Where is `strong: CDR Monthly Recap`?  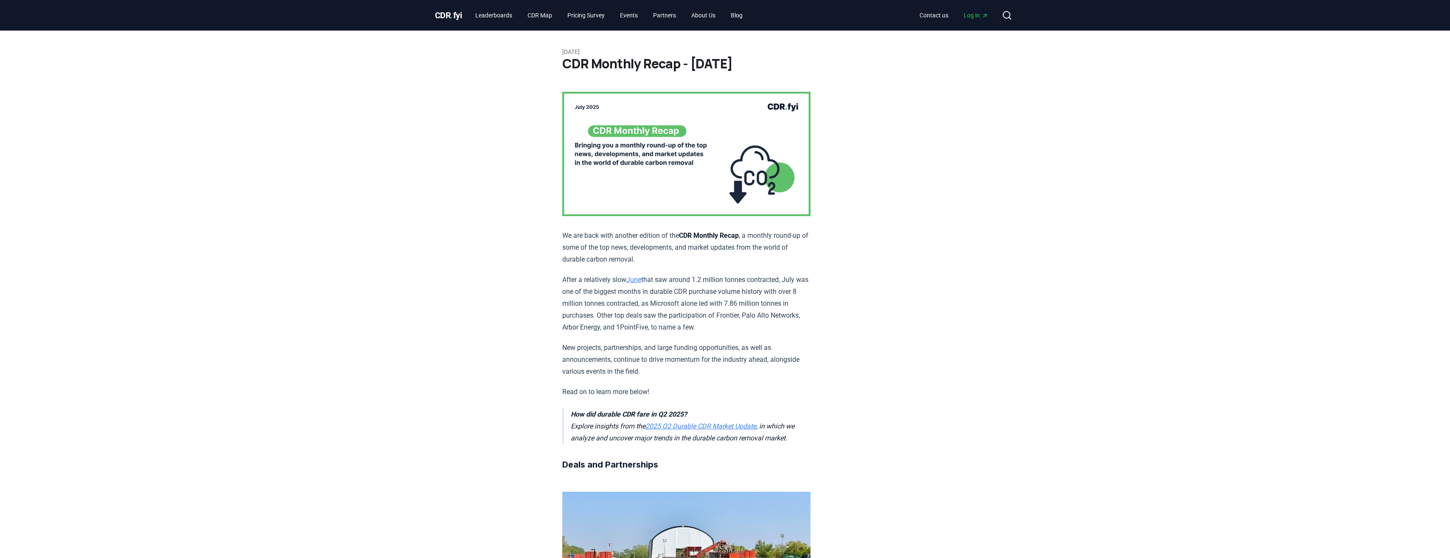 strong: CDR Monthly Recap is located at coordinates (709, 235).